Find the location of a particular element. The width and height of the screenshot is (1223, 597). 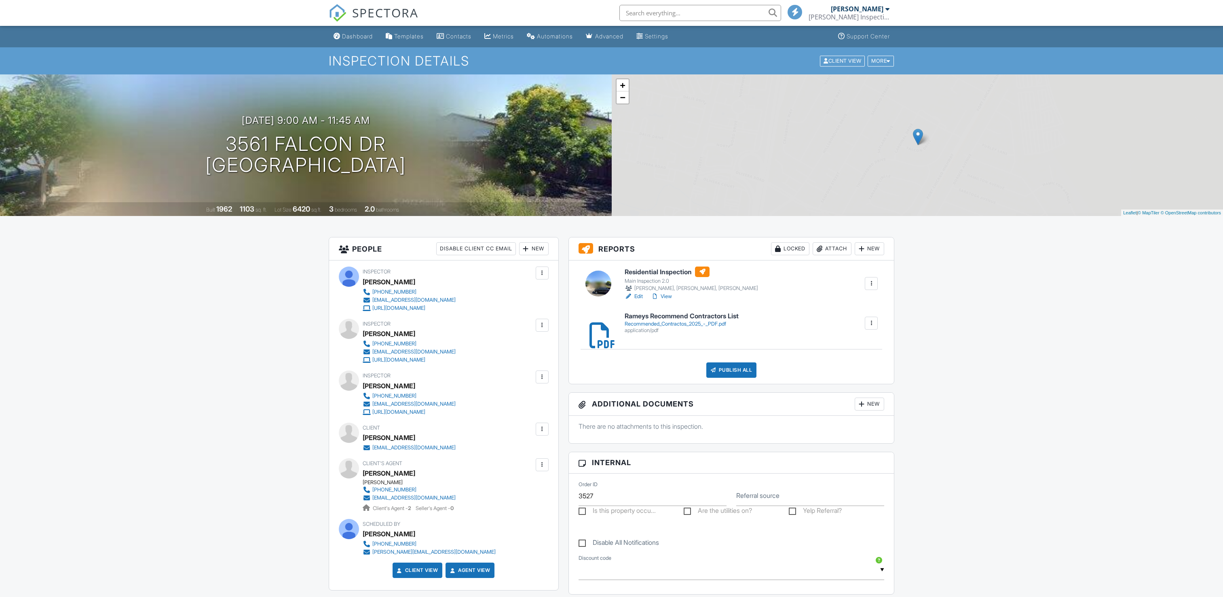

span: Client's Agent - is located at coordinates (393, 508).